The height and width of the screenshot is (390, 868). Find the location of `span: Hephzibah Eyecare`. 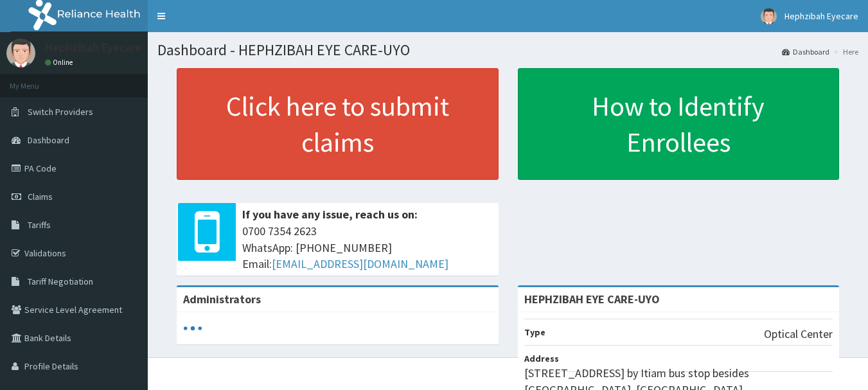

span: Hephzibah Eyecare is located at coordinates (821, 16).